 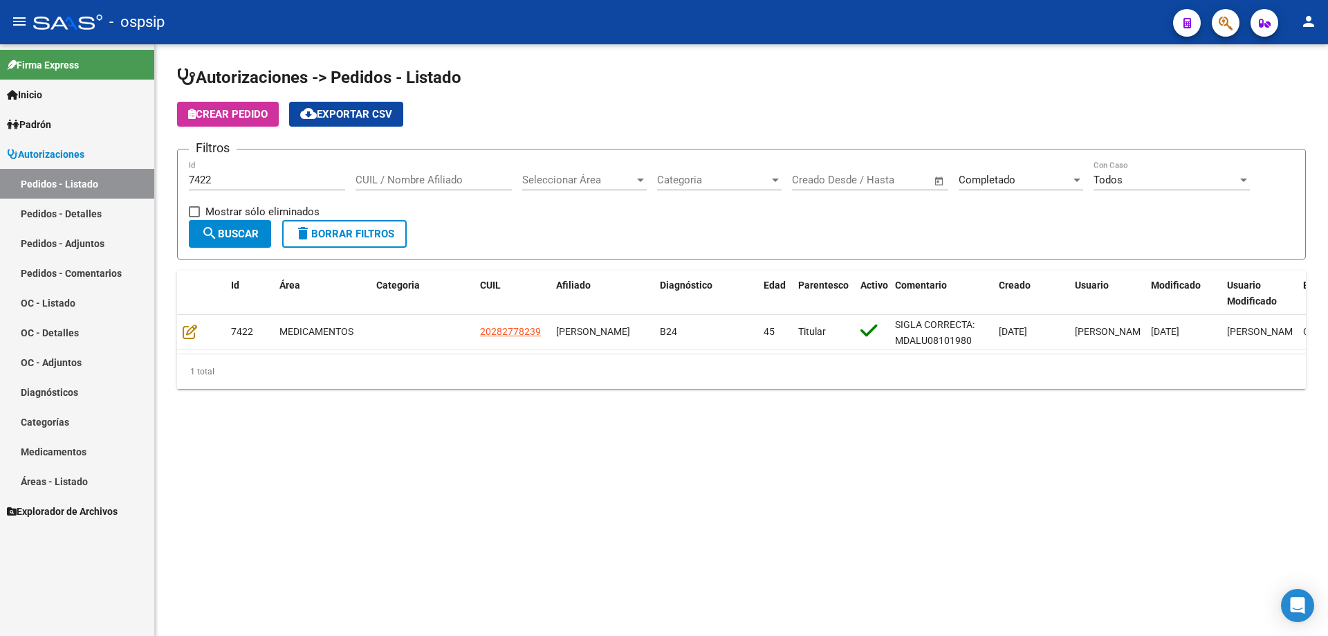 I want to click on span: 7422, so click(x=242, y=331).